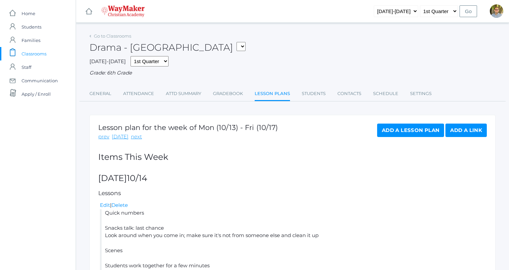 The width and height of the screenshot is (509, 270). I want to click on h2: Items This Week, so click(292, 157).